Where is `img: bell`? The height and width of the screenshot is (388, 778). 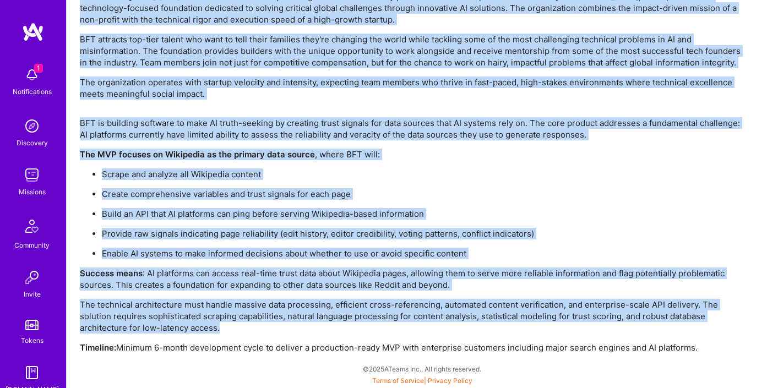 img: bell is located at coordinates (32, 75).